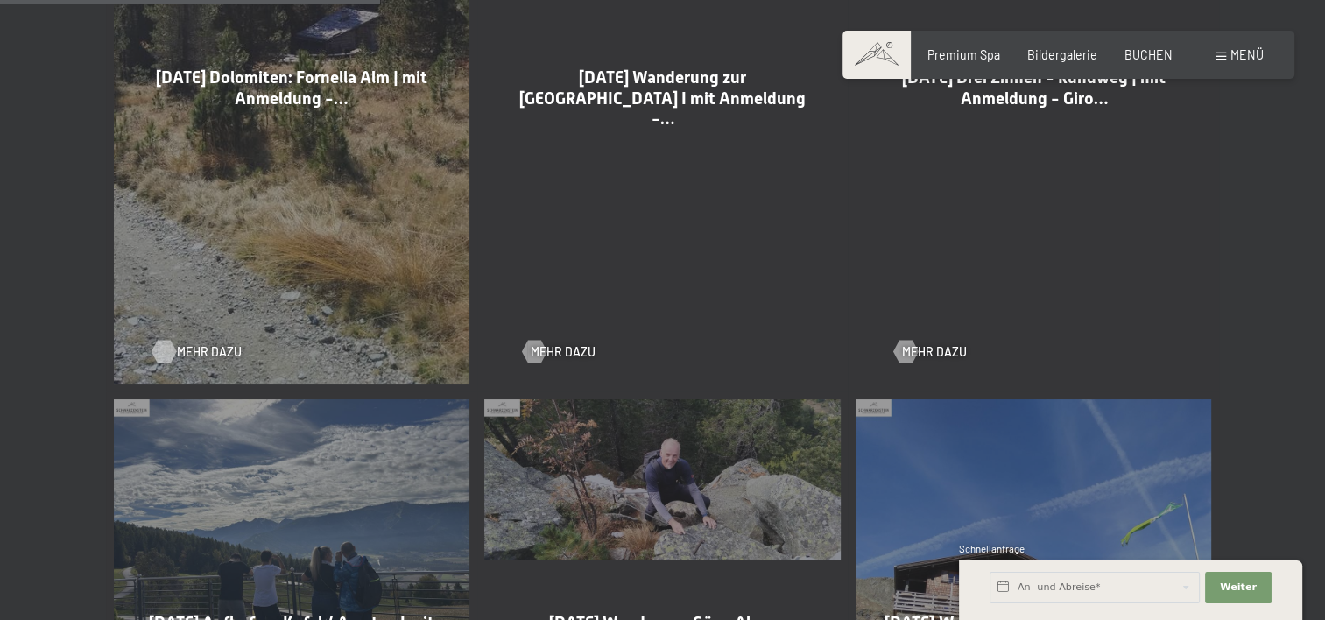  I want to click on span: Menü, so click(1247, 54).